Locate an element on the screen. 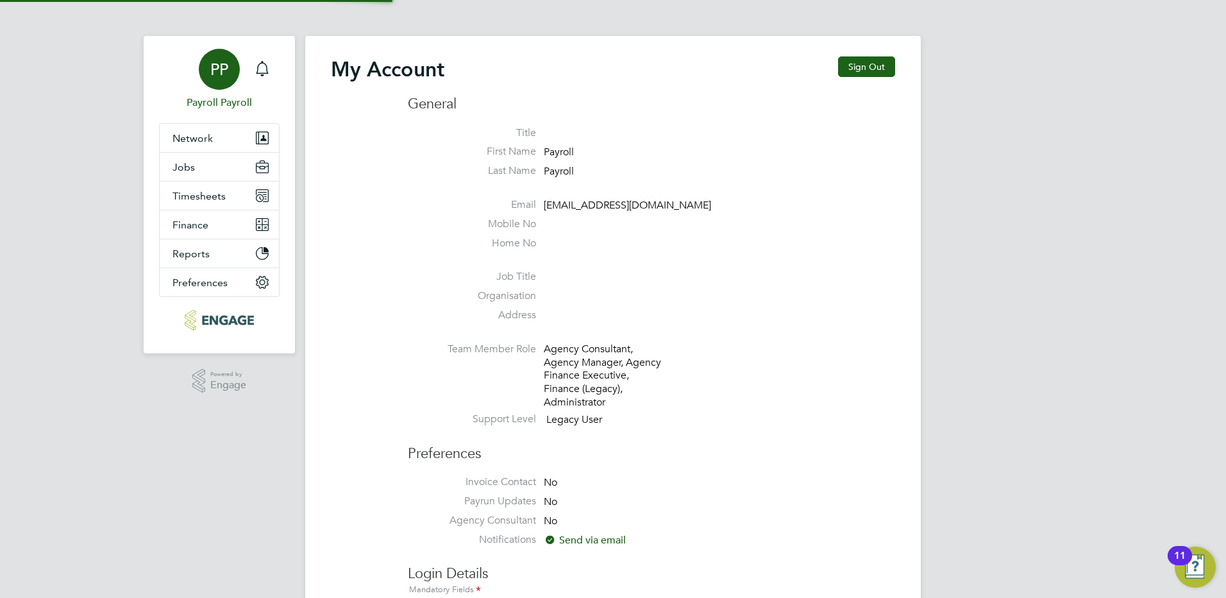  label: Email is located at coordinates (472, 205).